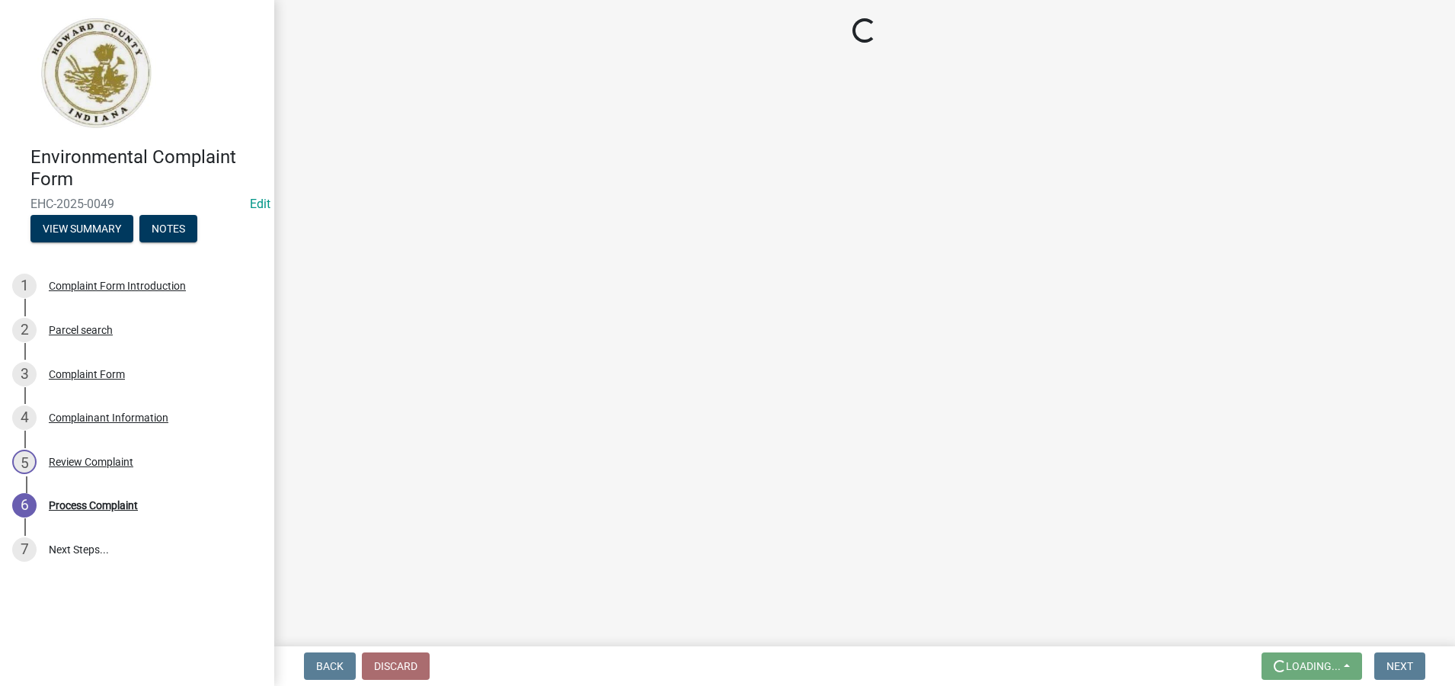 This screenshot has width=1455, height=686. What do you see at coordinates (24, 505) in the screenshot?
I see `div: 6` at bounding box center [24, 505].